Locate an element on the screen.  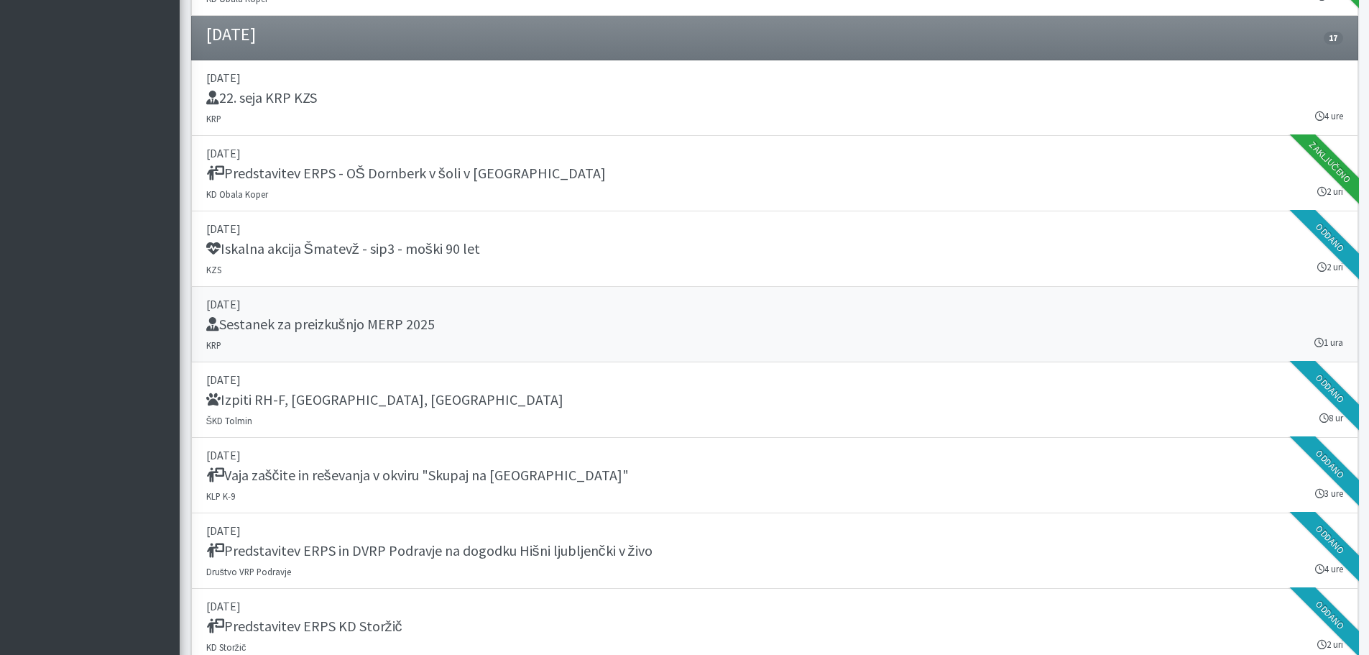
small: KZS is located at coordinates (213, 269).